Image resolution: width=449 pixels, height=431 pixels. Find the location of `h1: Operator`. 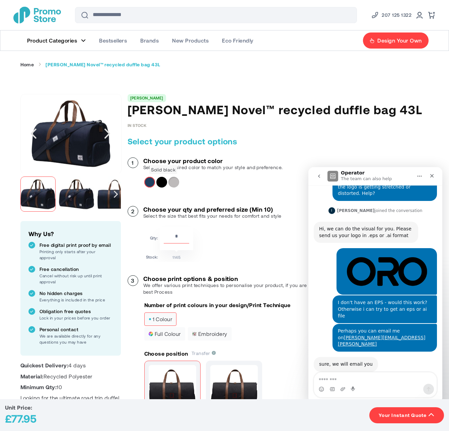

h1: Operator is located at coordinates (44, 6).